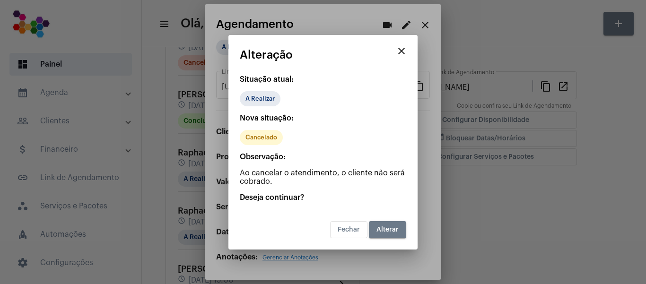  I want to click on span: Fechar, so click(349, 230).